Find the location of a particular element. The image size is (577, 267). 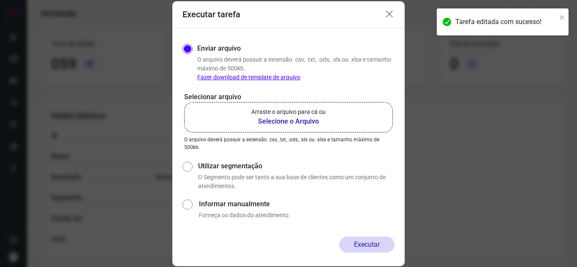

p: Selecionar arquivo is located at coordinates (289, 97).